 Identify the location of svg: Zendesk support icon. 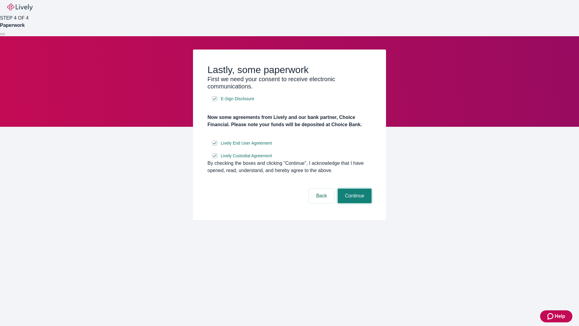
(551, 316).